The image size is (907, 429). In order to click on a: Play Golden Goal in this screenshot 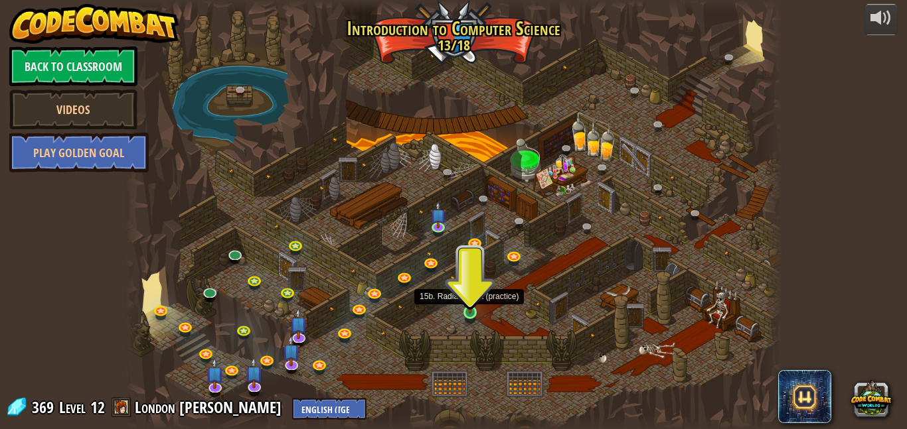, I will do `click(79, 153)`.